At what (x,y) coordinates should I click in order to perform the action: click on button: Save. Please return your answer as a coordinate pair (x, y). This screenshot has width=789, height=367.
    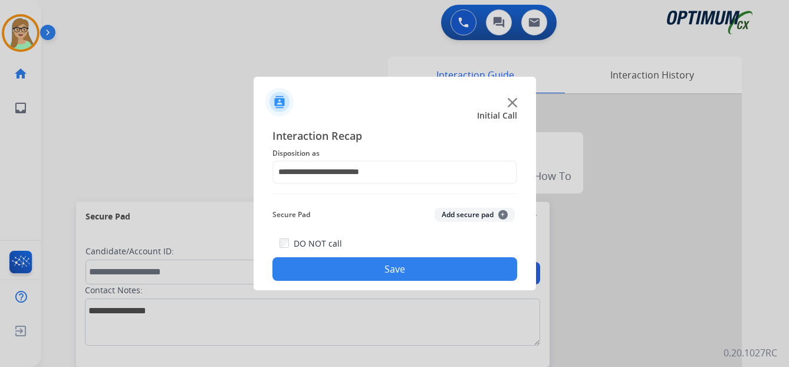
    Looking at the image, I should click on (394, 269).